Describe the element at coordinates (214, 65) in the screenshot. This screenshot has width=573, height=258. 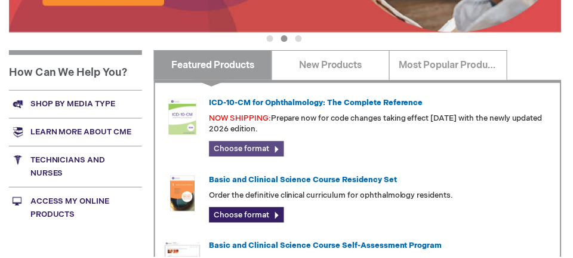
I see `a: Featured Products` at that location.